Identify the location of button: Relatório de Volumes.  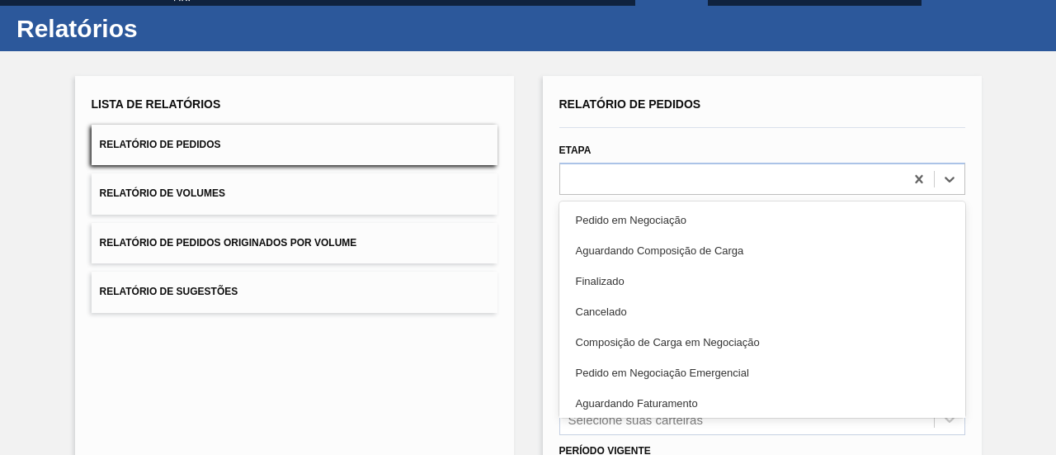
(294, 193).